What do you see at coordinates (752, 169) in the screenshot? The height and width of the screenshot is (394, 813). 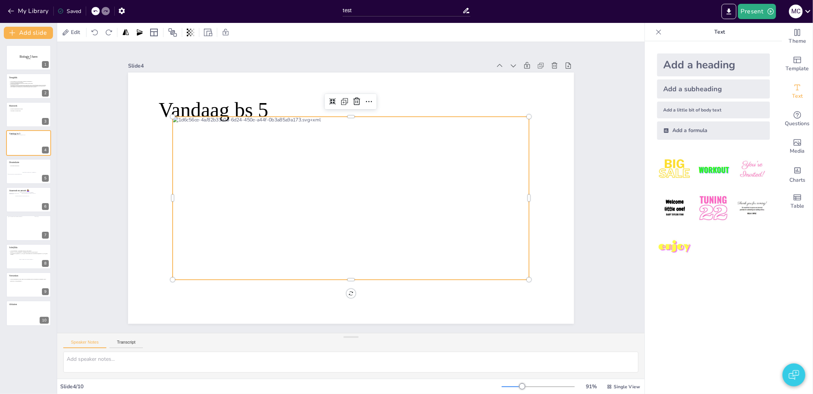 I see `img: 3.jpeg` at bounding box center [752, 169].